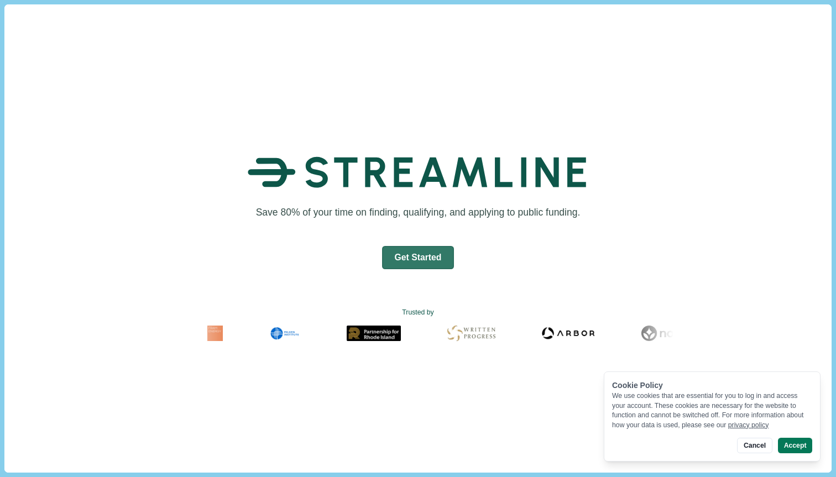 The image size is (836, 477). I want to click on img: Milken Institute Logo, so click(285, 333).